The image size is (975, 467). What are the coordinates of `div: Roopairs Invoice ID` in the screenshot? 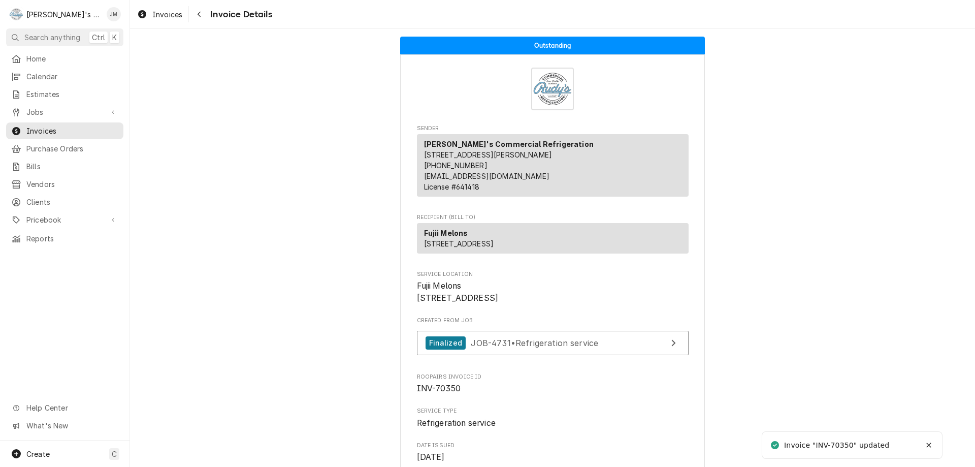 It's located at (552, 383).